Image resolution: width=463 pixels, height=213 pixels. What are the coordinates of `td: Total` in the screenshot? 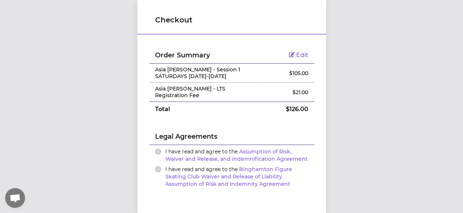 It's located at (204, 109).